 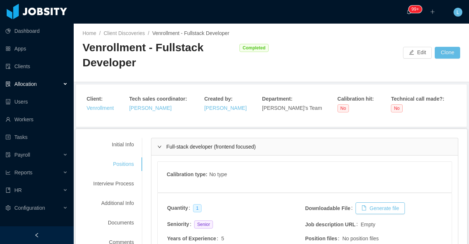 I want to click on span: 1, so click(x=197, y=208).